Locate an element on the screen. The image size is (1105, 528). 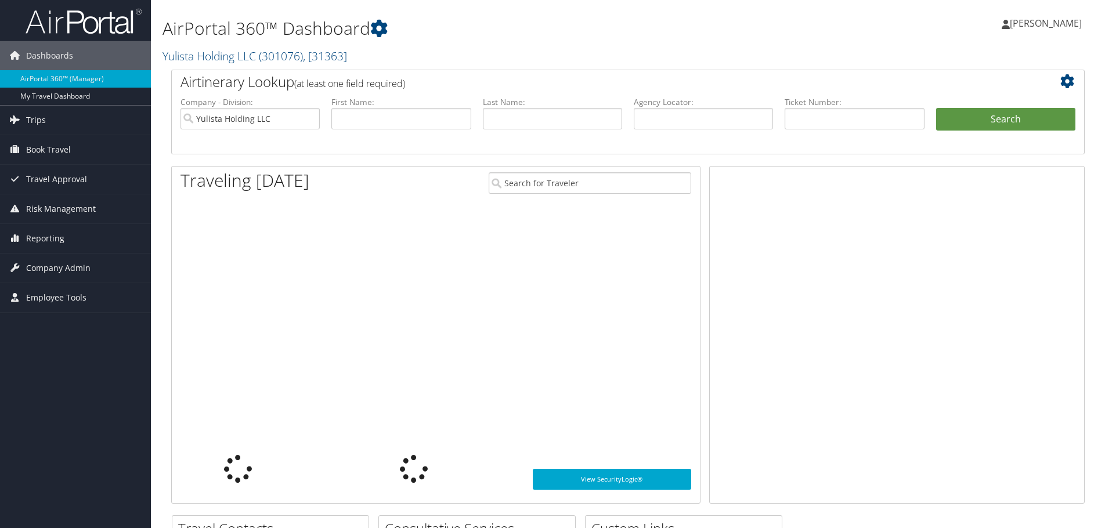
button: Search is located at coordinates (1005, 120).